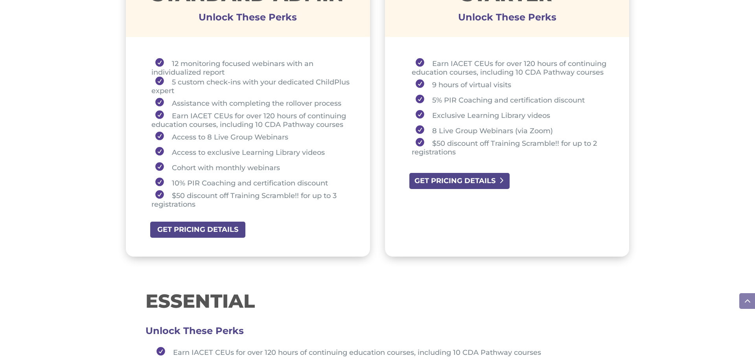 The image size is (755, 358). What do you see at coordinates (251, 103) in the screenshot?
I see `li: Assistance with completing the rollover process` at bounding box center [251, 103].